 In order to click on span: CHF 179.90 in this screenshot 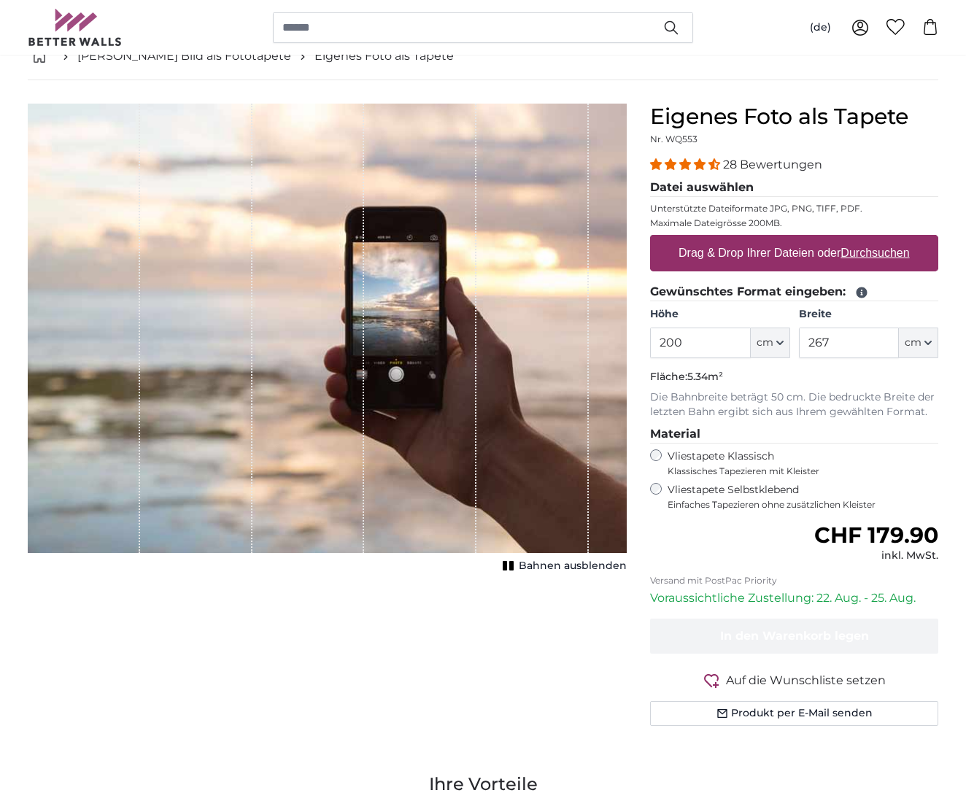, I will do `click(877, 535)`.